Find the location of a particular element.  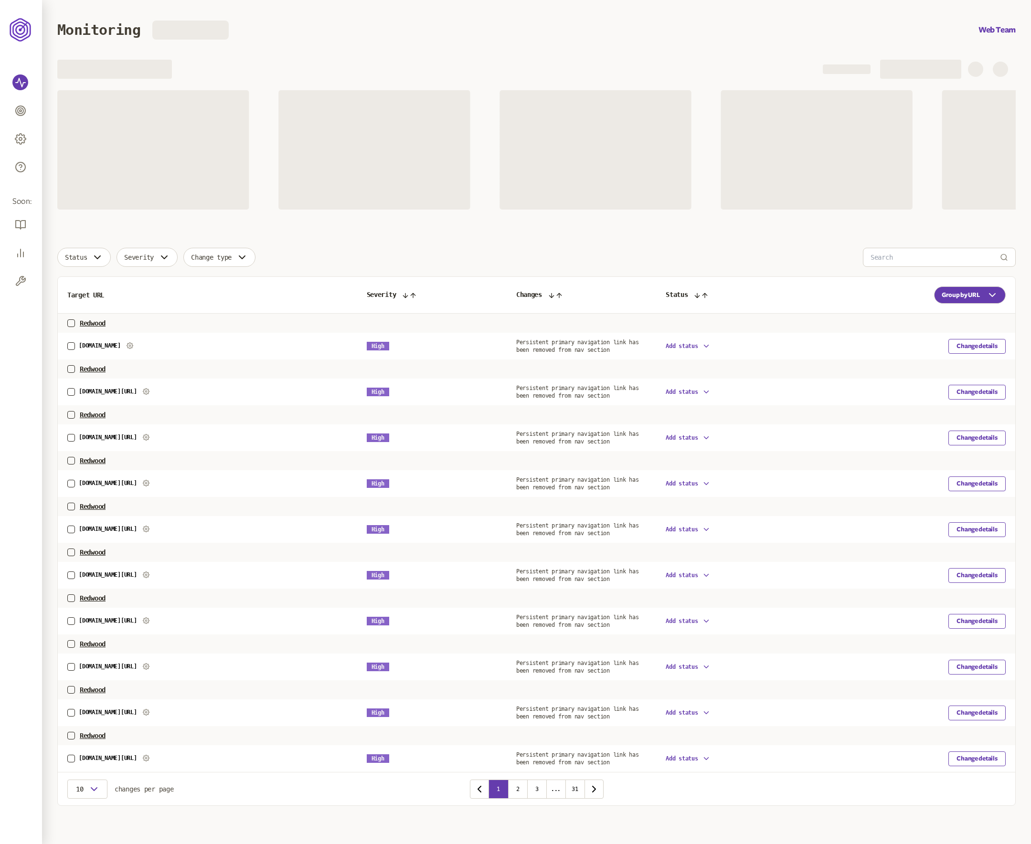

button: Status is located at coordinates (84, 257).